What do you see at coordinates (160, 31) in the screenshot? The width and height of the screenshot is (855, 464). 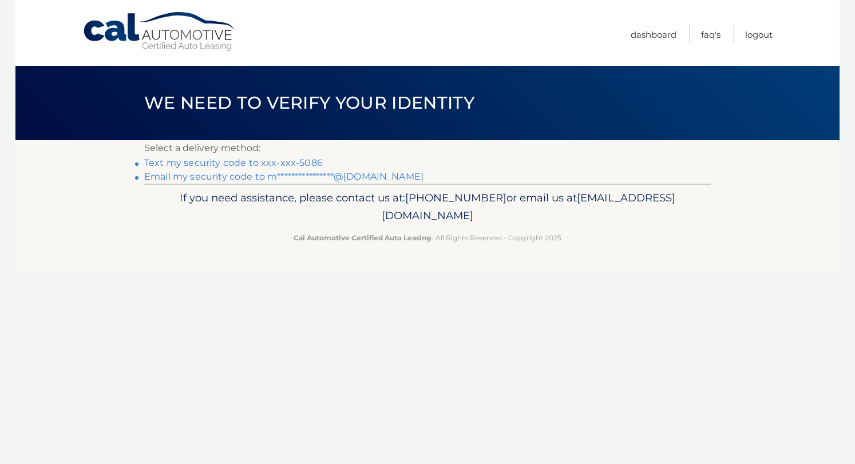 I see `a: Cal Automotive` at bounding box center [160, 31].